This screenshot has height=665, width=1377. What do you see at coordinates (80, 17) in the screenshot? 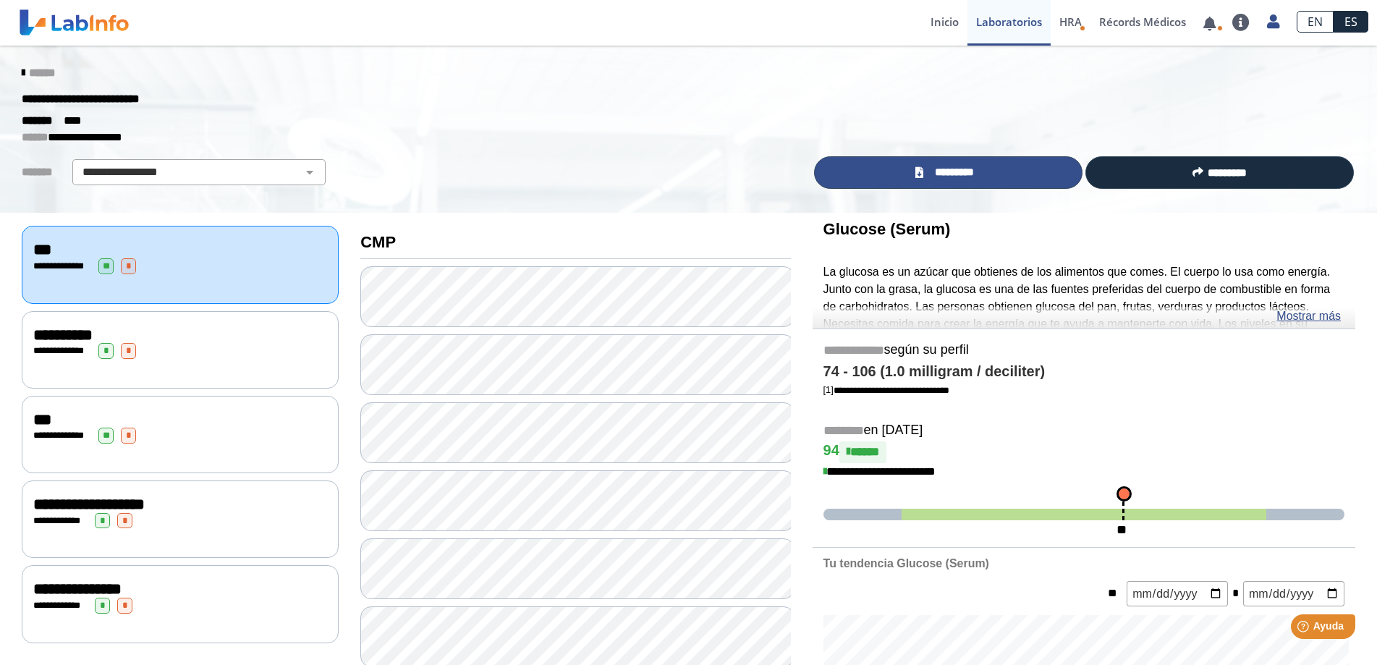
I see `span: Ayuda` at bounding box center [80, 17].